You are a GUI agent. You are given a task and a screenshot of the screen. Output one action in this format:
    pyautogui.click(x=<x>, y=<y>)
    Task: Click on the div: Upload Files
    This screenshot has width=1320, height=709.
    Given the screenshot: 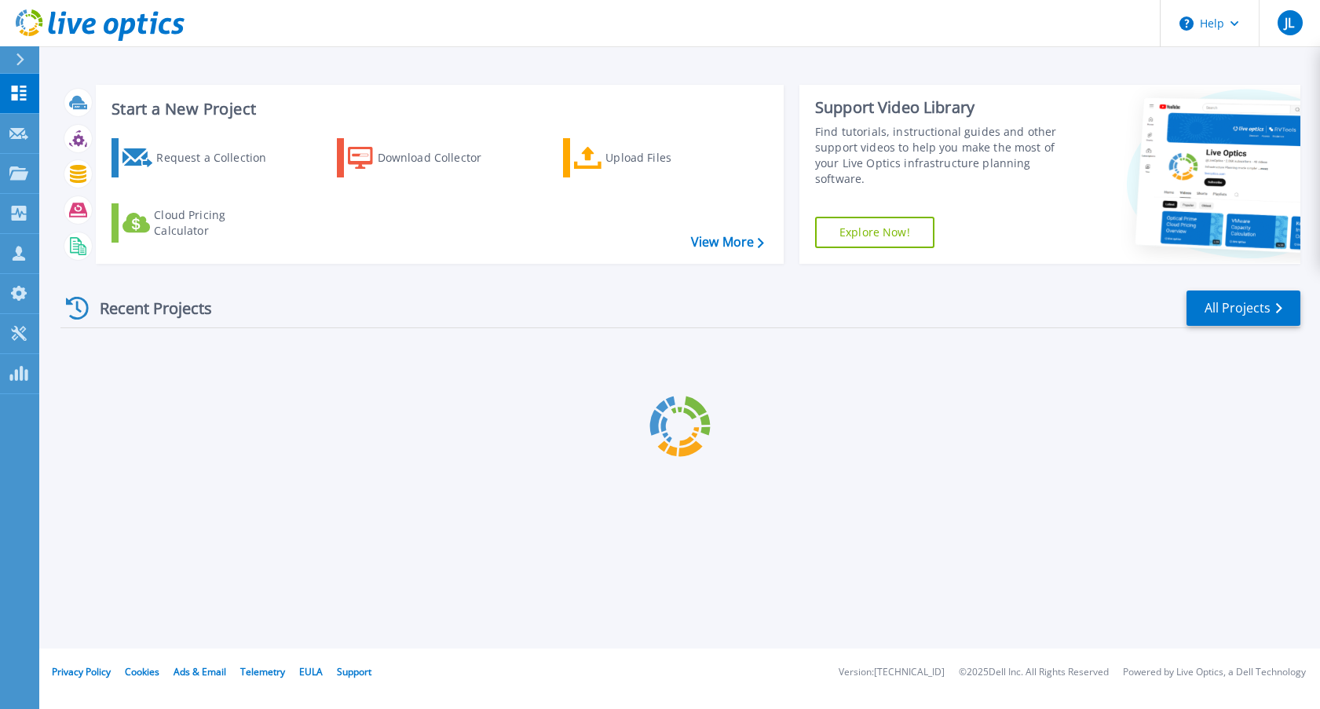 What is the action you would take?
    pyautogui.click(x=668, y=158)
    